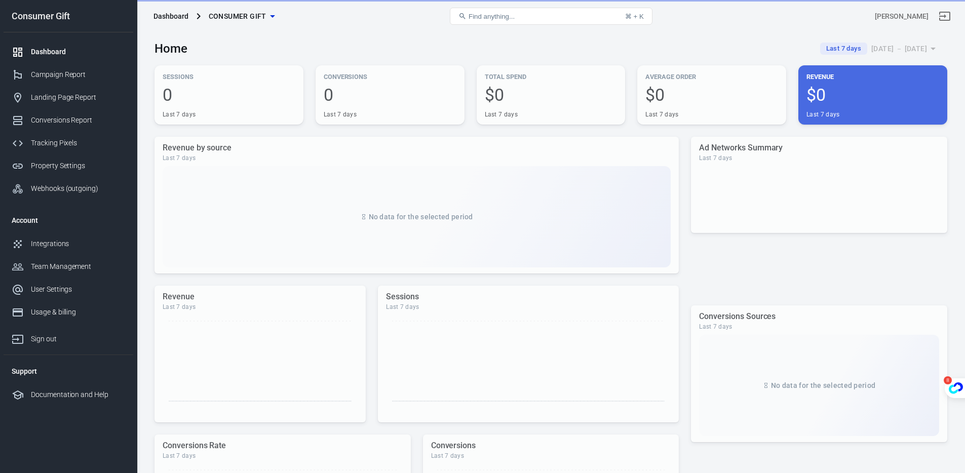 This screenshot has height=473, width=965. Describe the element at coordinates (68, 120) in the screenshot. I see `a: Conversions Report` at that location.